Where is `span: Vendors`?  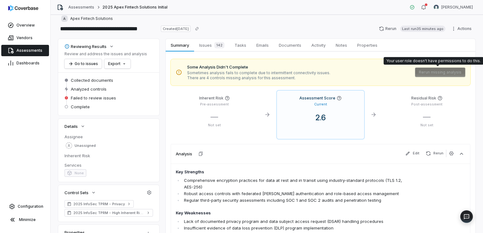
span: Vendors is located at coordinates (24, 38).